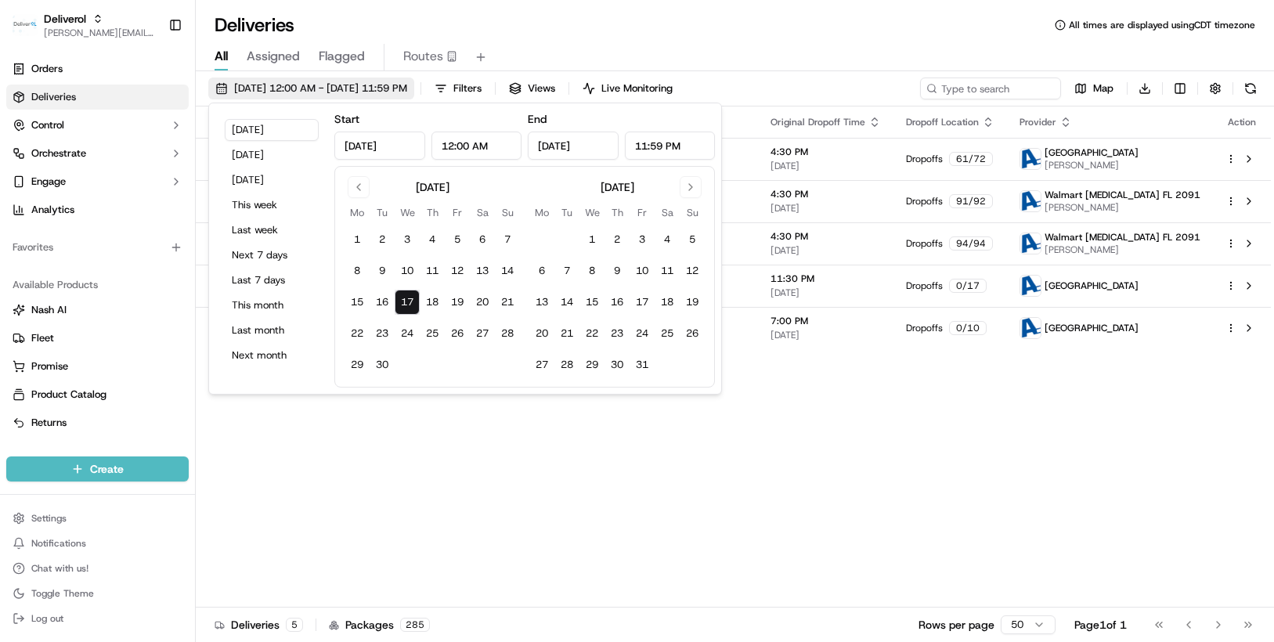 The image size is (1274, 642). Describe the element at coordinates (1037, 122) in the screenshot. I see `span: Provider` at that location.